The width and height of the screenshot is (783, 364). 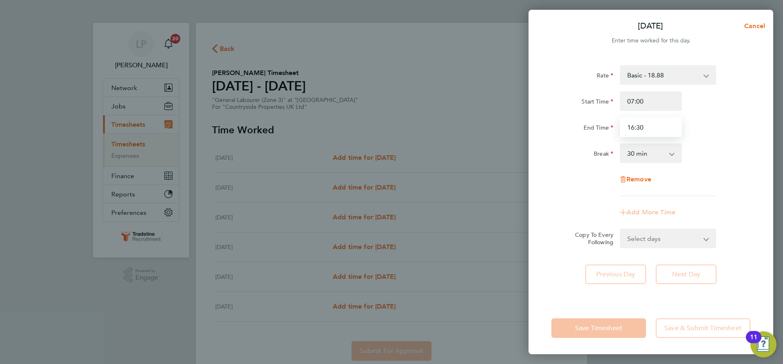 I want to click on label: Break, so click(x=604, y=155).